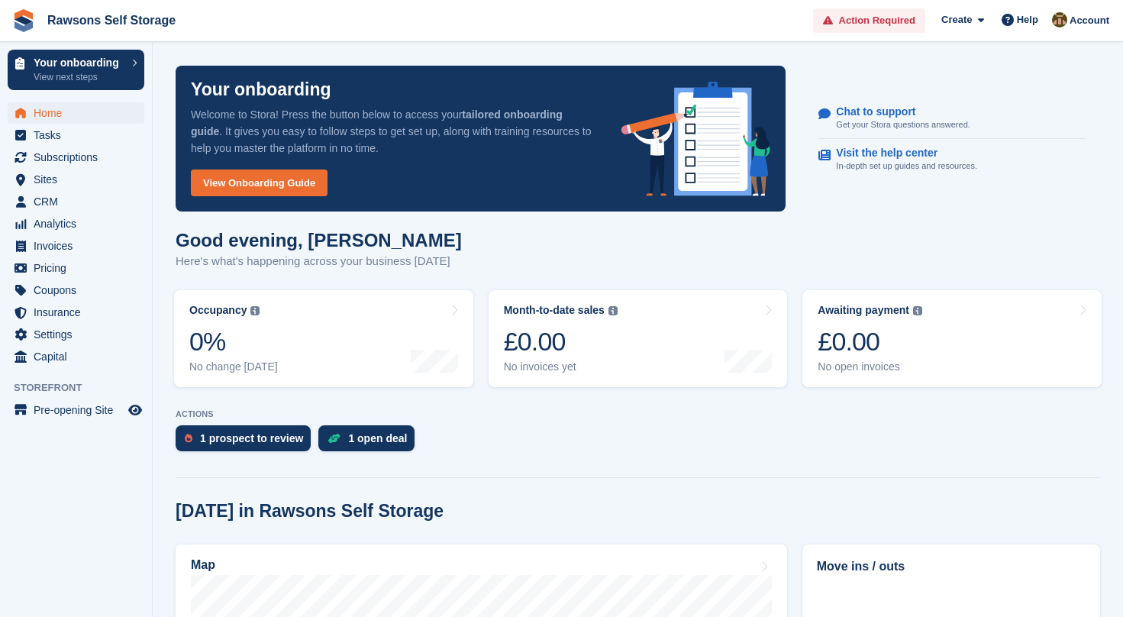 The image size is (1123, 617). Describe the element at coordinates (79, 246) in the screenshot. I see `span: Invoices` at that location.